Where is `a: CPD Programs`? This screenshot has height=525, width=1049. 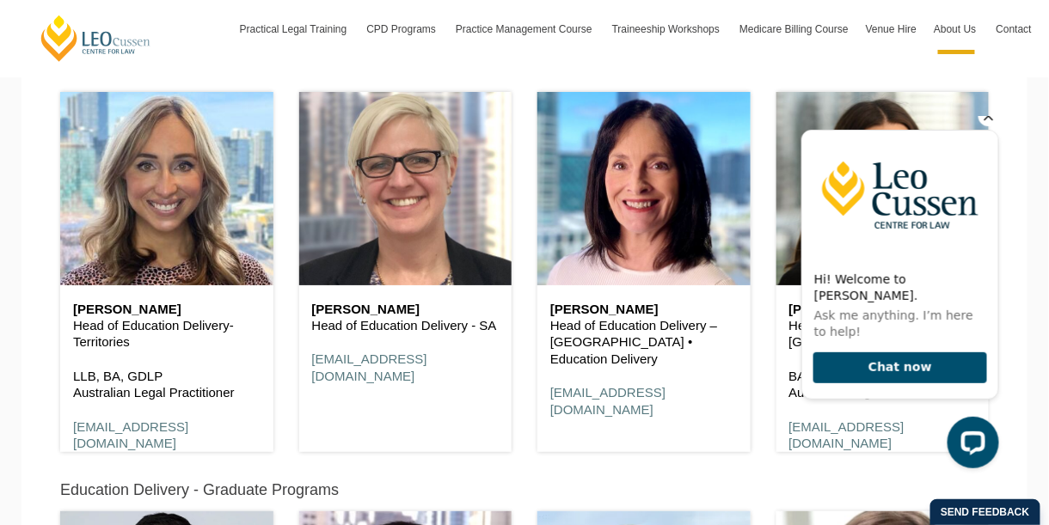 a: CPD Programs is located at coordinates (402, 29).